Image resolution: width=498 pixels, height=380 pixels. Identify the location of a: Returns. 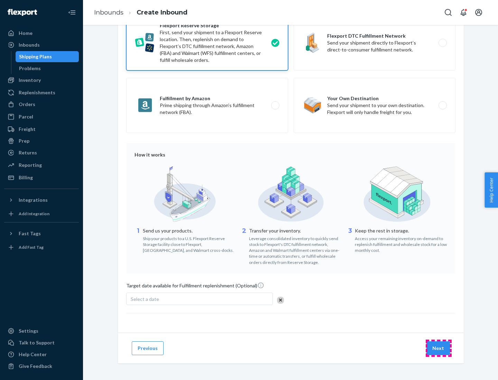
(41, 153).